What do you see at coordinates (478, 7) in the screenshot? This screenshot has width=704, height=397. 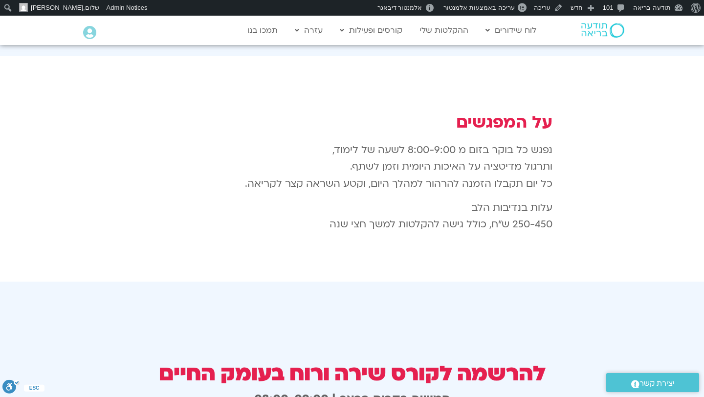 I see `span: עריכה באמצעות אלמנטור` at bounding box center [478, 7].